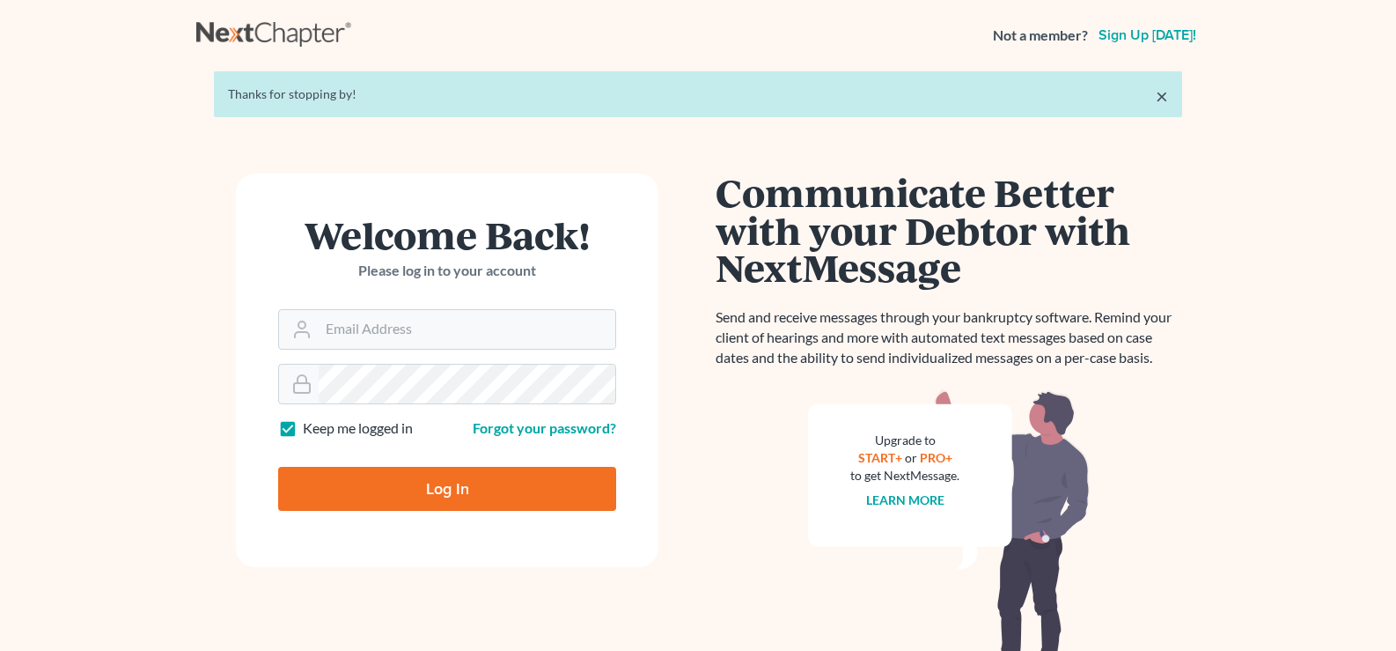  Describe the element at coordinates (880, 457) in the screenshot. I see `a: START+` at that location.